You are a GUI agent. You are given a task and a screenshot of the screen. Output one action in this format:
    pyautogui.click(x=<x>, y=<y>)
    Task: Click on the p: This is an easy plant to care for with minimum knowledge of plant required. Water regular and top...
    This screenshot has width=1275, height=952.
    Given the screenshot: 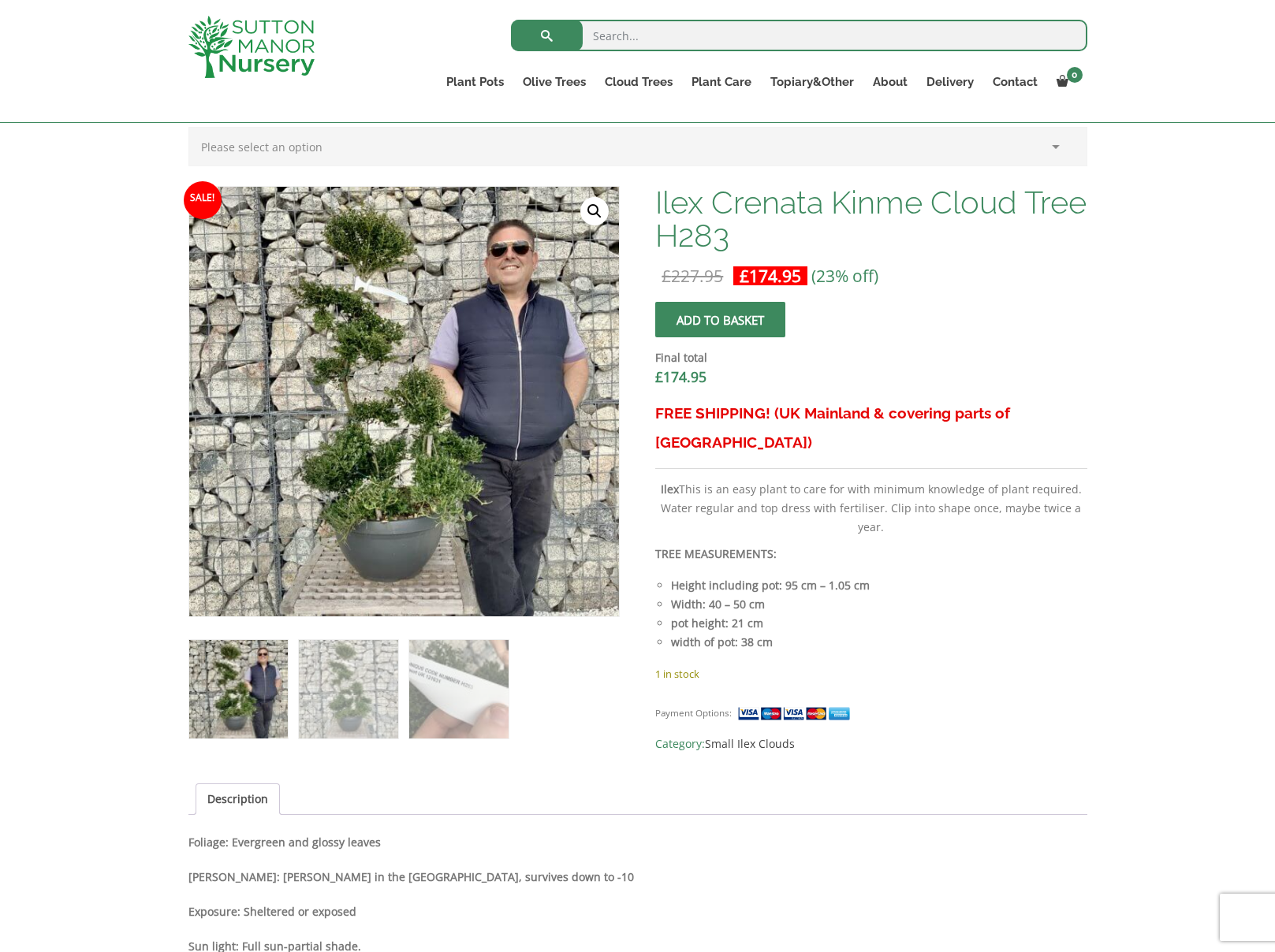 What is the action you would take?
    pyautogui.click(x=870, y=508)
    